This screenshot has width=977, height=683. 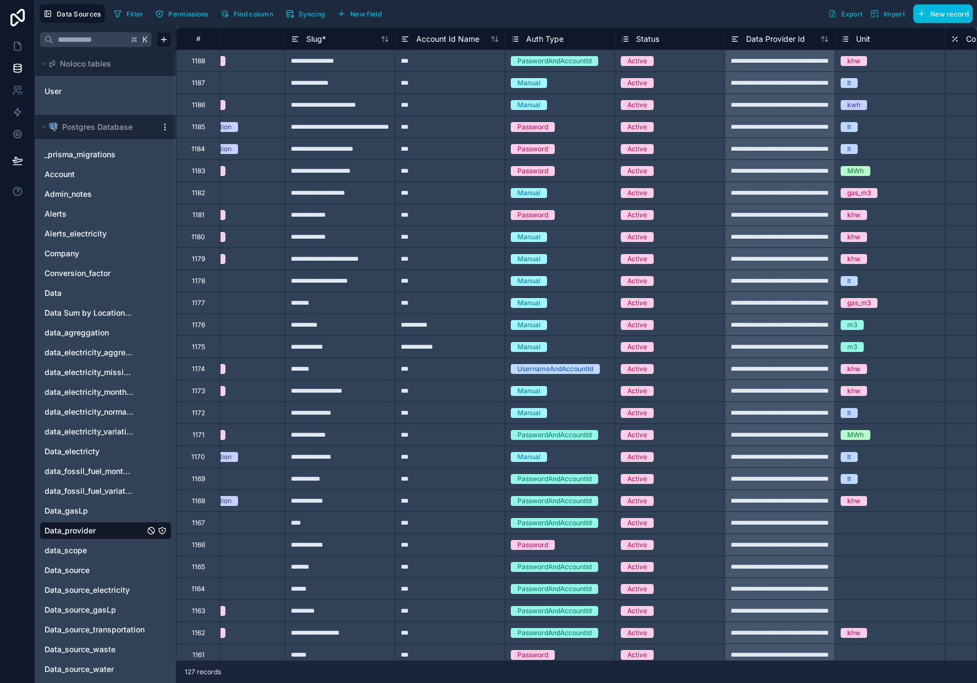 I want to click on div: khw, so click(x=854, y=259).